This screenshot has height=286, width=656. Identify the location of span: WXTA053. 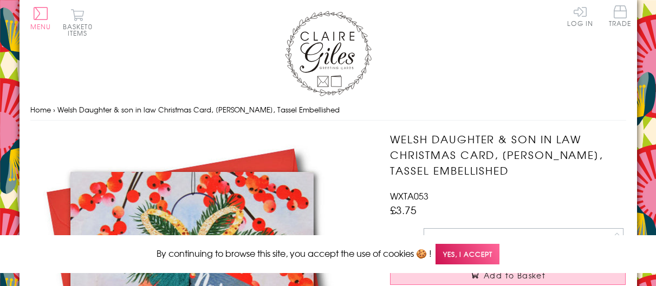
(409, 196).